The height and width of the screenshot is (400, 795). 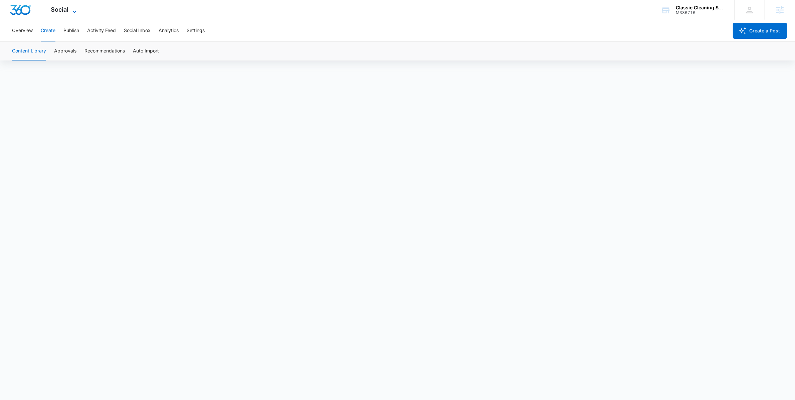 What do you see at coordinates (102, 31) in the screenshot?
I see `button: Activity Feed` at bounding box center [102, 31].